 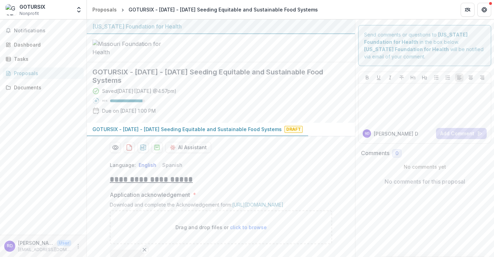 What do you see at coordinates (43, 87) in the screenshot?
I see `a: Documents` at bounding box center [43, 87].